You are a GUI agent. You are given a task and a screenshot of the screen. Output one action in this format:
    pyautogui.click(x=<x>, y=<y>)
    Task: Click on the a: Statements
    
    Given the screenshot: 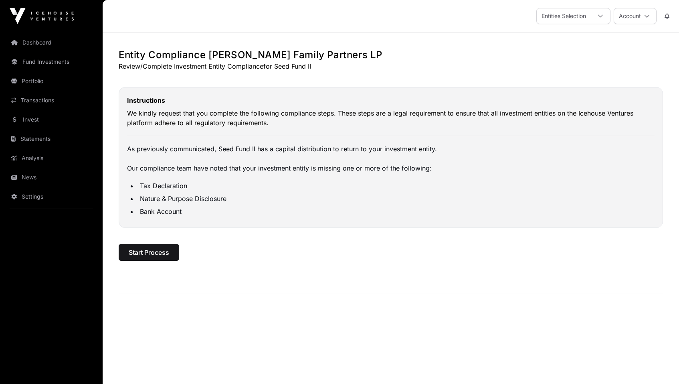 What is the action you would take?
    pyautogui.click(x=51, y=139)
    